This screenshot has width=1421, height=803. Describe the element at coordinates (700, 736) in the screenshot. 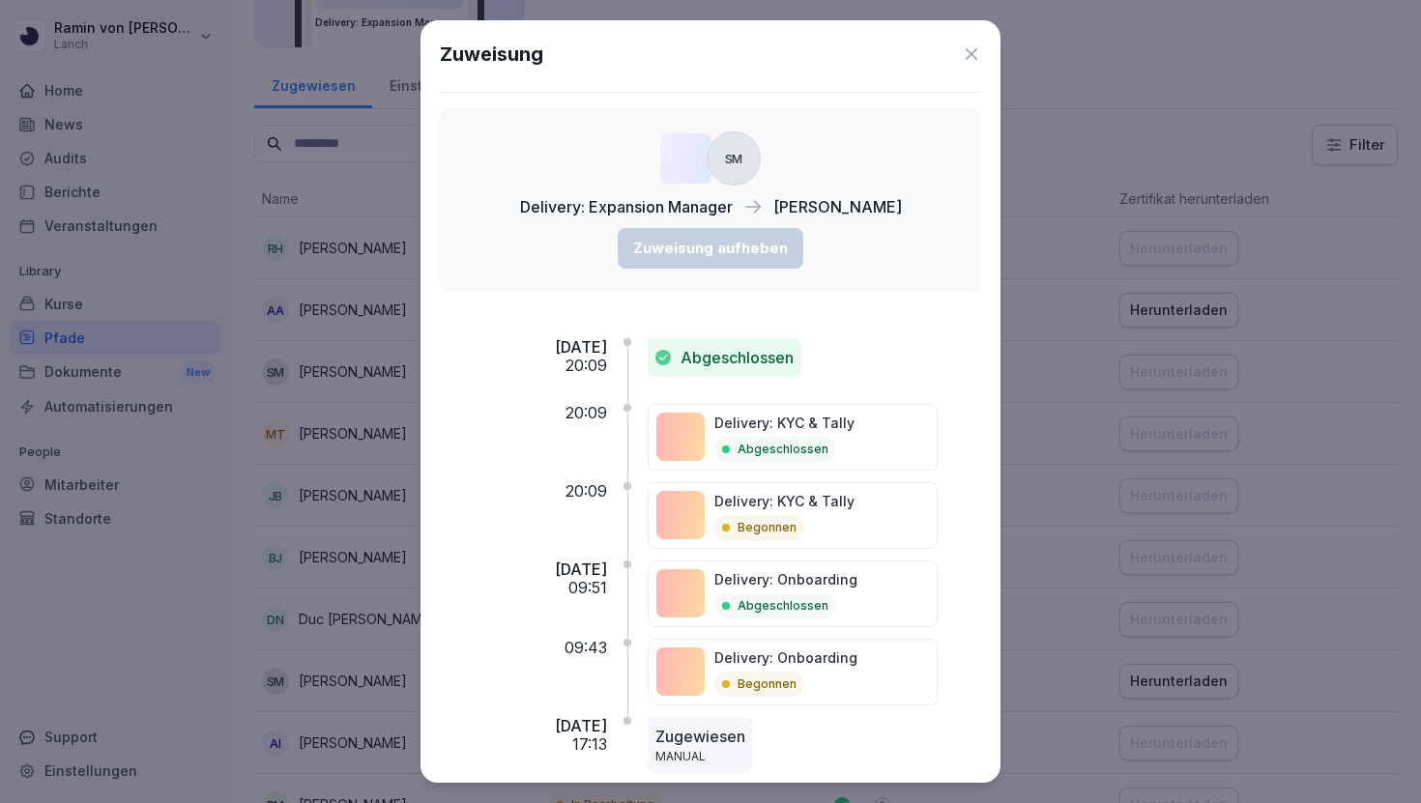

I see `p: Zugewiesen` at that location.